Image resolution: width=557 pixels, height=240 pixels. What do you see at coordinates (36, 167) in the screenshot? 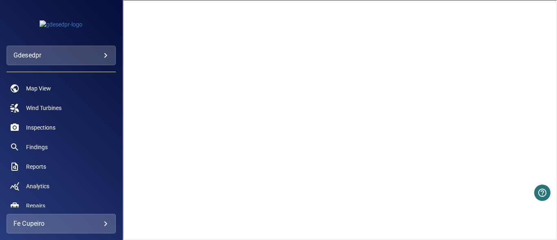
I see `span: Reports` at bounding box center [36, 167].